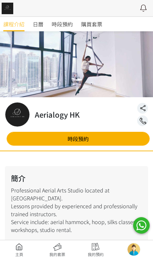 This screenshot has height=260, width=153. What do you see at coordinates (38, 24) in the screenshot?
I see `span: 日曆` at bounding box center [38, 24].